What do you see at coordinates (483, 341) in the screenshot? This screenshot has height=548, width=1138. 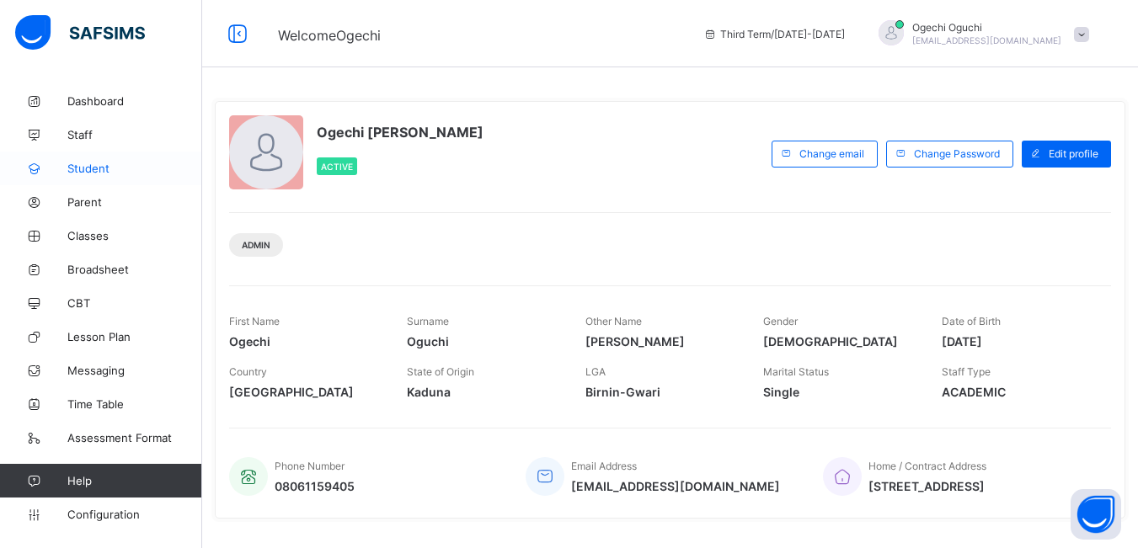 I see `span: Oguchi` at bounding box center [483, 341].